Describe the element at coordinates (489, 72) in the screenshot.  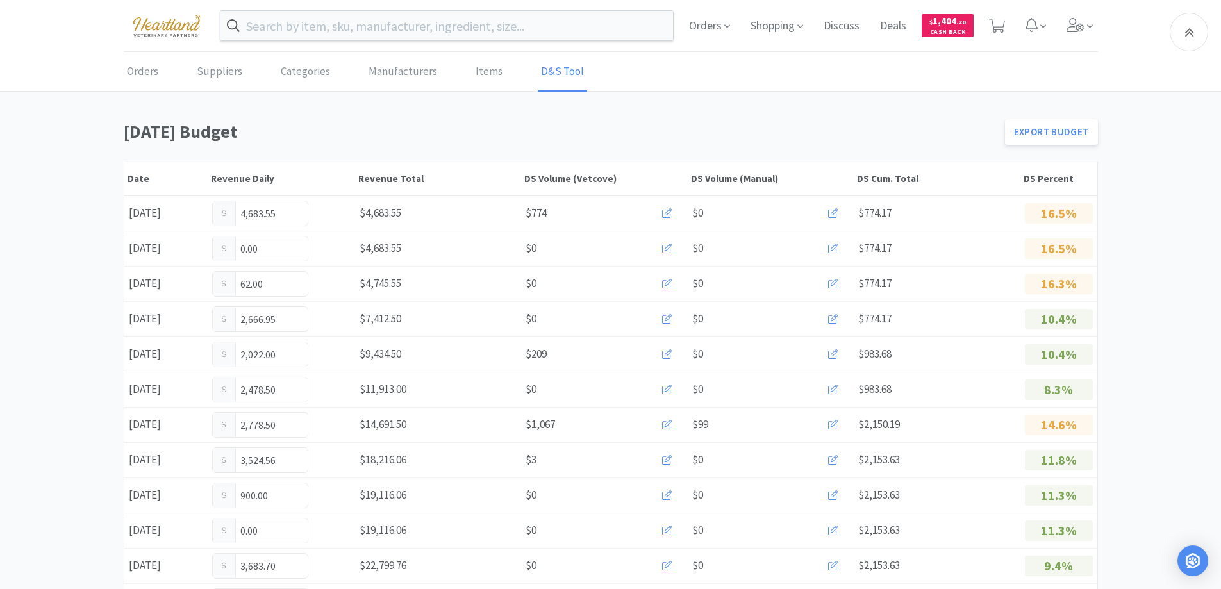
I see `a: Items` at that location.